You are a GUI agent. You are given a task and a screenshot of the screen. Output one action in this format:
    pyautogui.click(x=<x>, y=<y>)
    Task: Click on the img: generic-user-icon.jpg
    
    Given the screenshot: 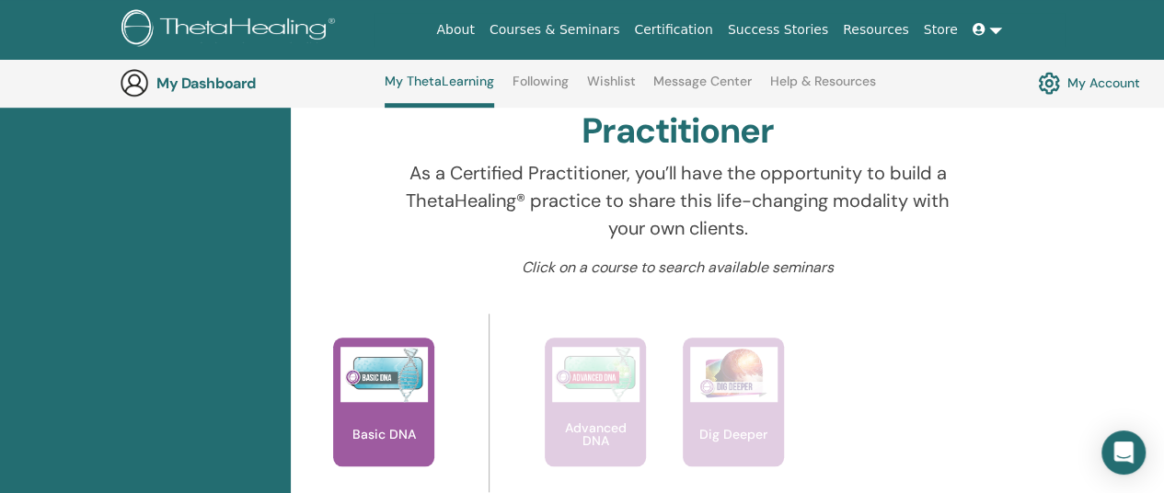 What is the action you would take?
    pyautogui.click(x=134, y=83)
    